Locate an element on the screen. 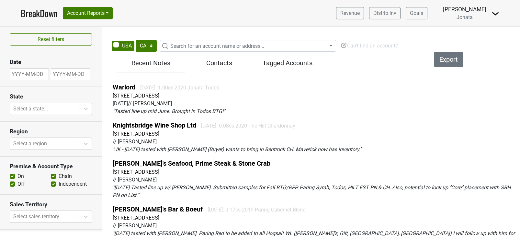 This screenshot has width=520, height=237. img: Dropdown Menu is located at coordinates (495, 14).